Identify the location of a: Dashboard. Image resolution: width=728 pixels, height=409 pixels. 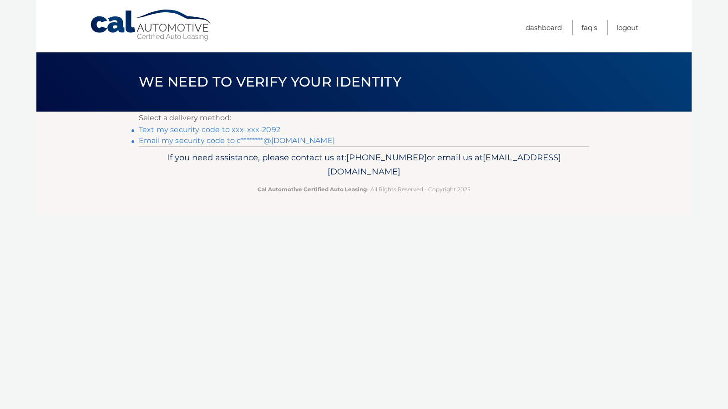
(544, 27).